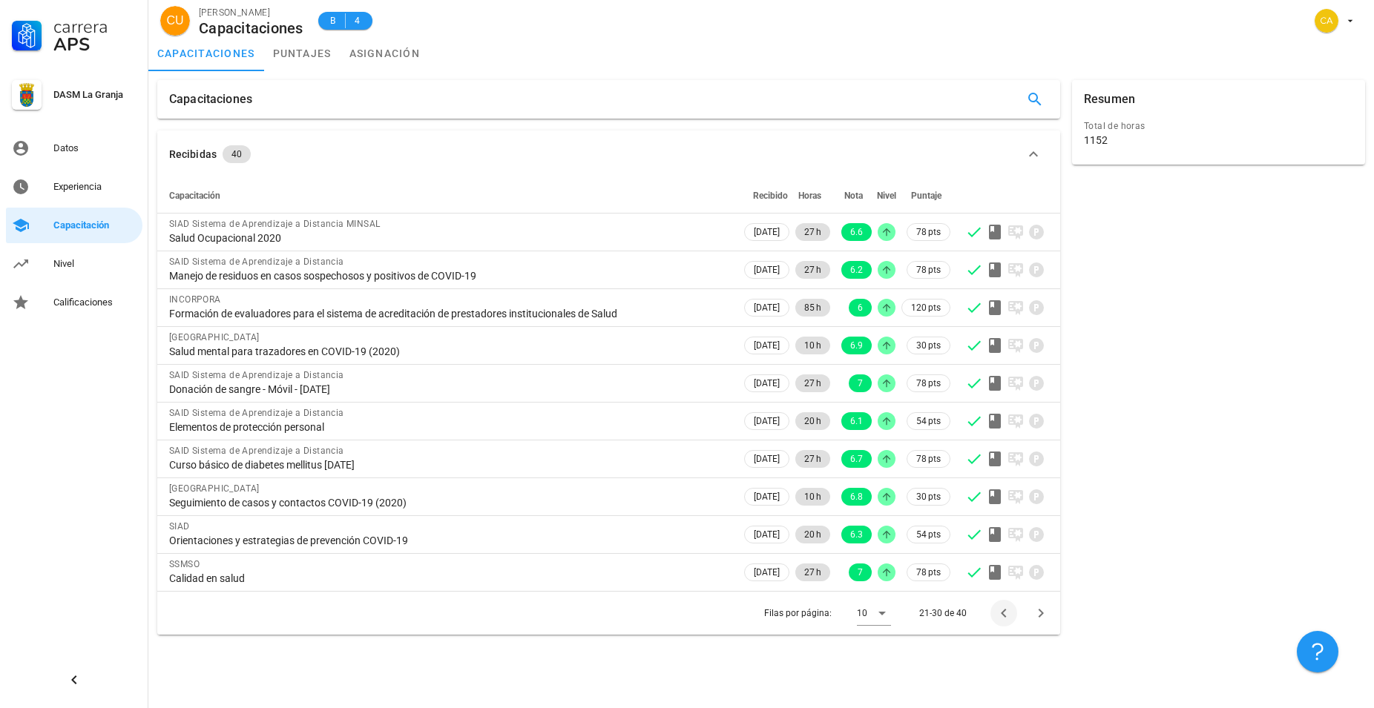 This screenshot has height=708, width=1374. What do you see at coordinates (95, 303) in the screenshot?
I see `div: Calificaciones` at bounding box center [95, 303].